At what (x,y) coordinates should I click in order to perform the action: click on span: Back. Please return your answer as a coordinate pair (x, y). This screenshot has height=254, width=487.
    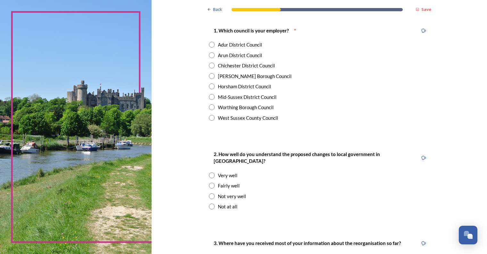
    Looking at the image, I should click on (218, 9).